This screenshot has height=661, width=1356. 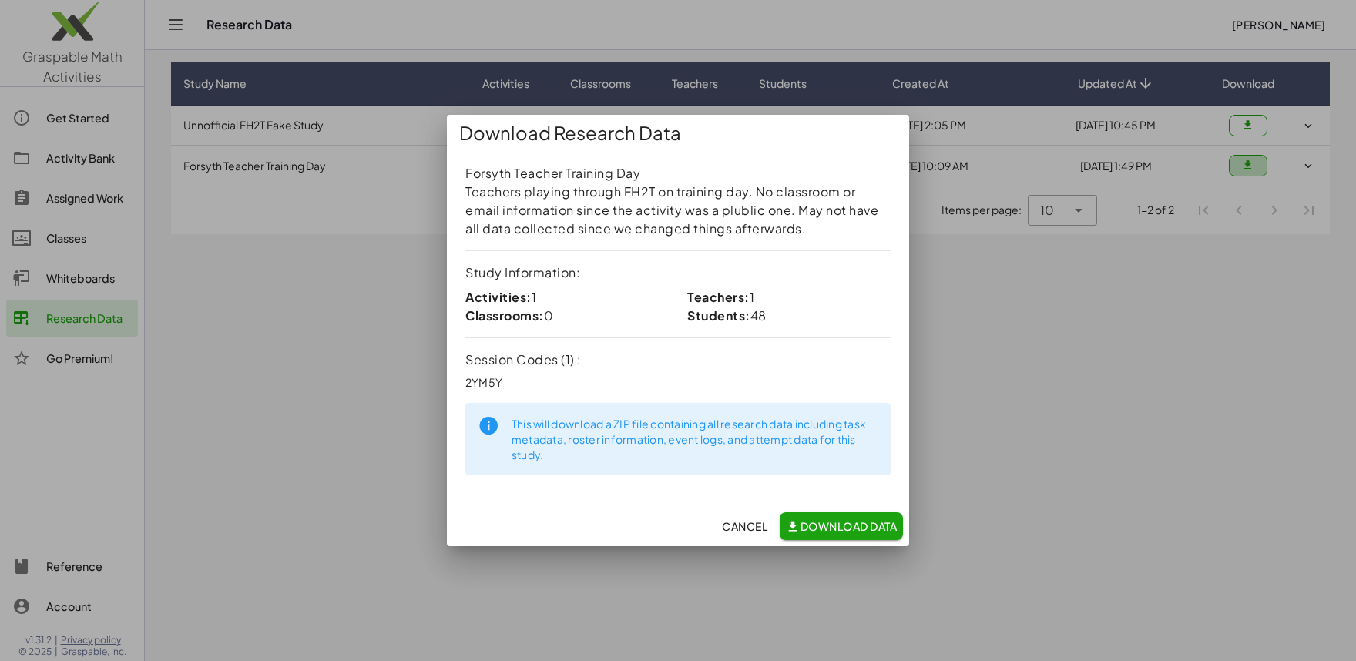 What do you see at coordinates (789, 316) in the screenshot?
I see `div: 48` at bounding box center [789, 316].